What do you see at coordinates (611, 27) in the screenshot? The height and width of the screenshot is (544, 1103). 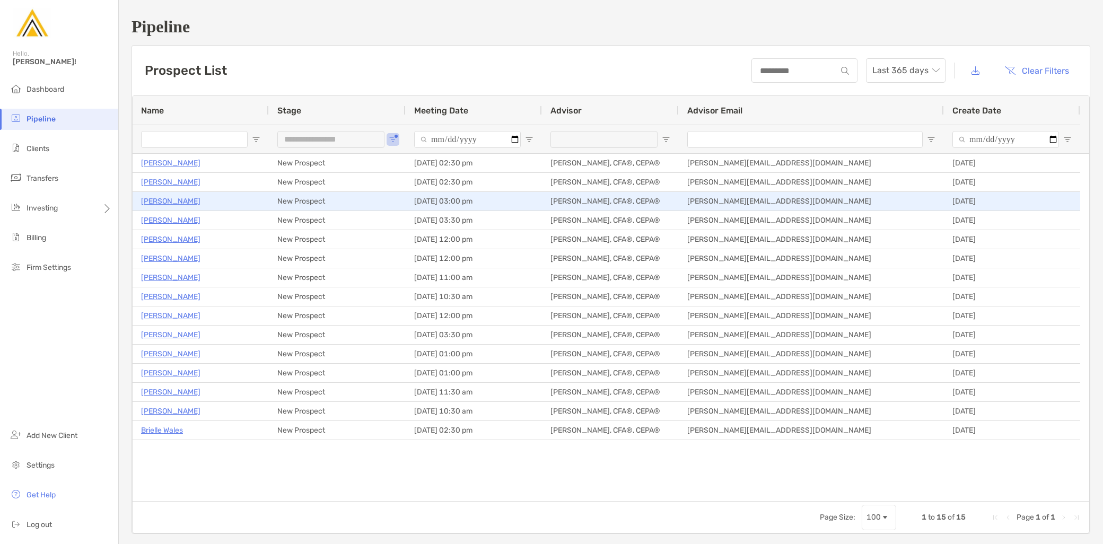 I see `h1: Pipeline` at bounding box center [611, 27].